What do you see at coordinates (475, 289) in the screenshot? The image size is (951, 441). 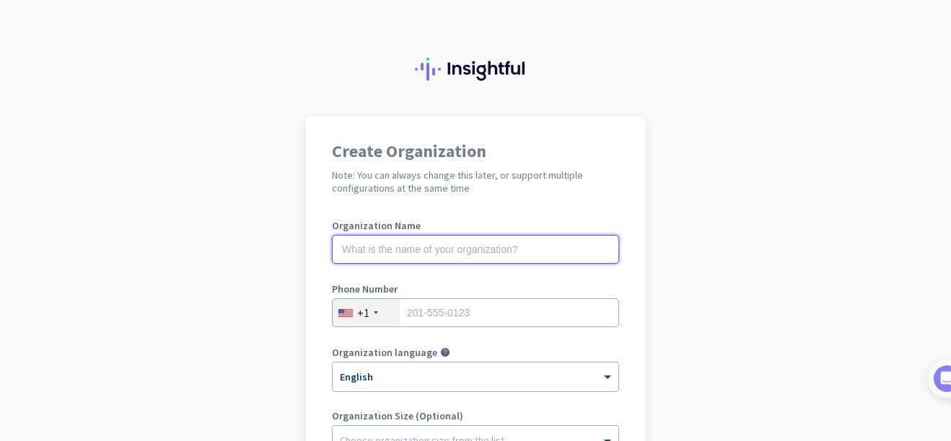 I see `label: Phone Number` at bounding box center [475, 289].